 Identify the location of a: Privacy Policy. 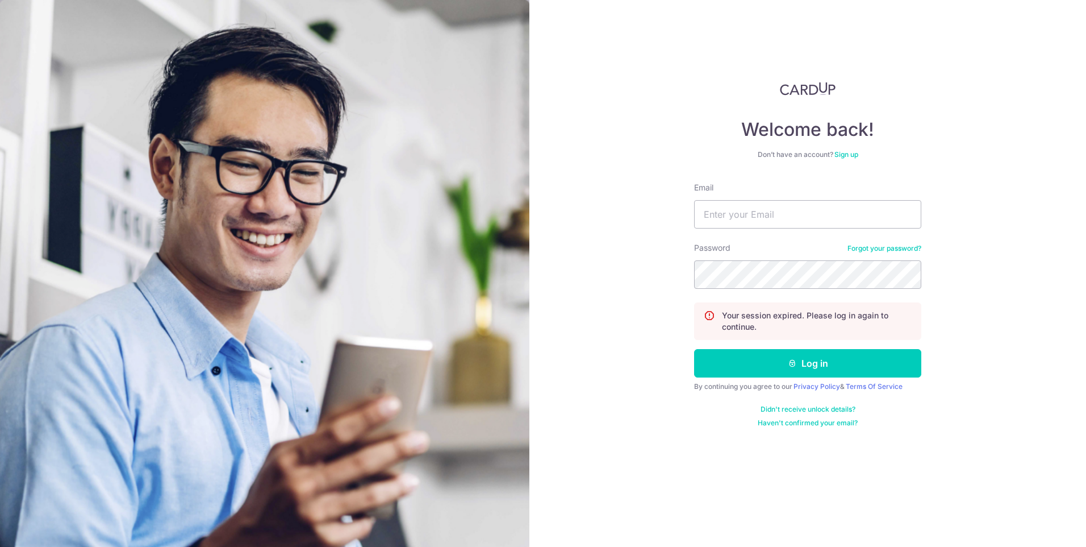
(817, 386).